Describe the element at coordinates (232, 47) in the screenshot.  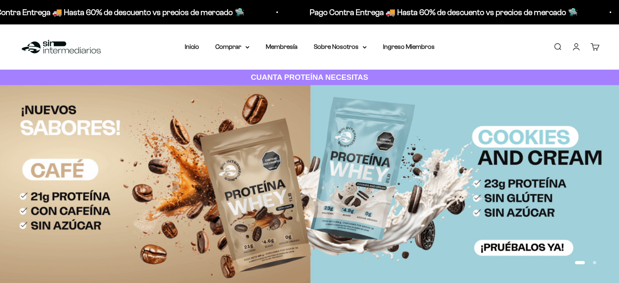
I see `summary: Comprar` at that location.